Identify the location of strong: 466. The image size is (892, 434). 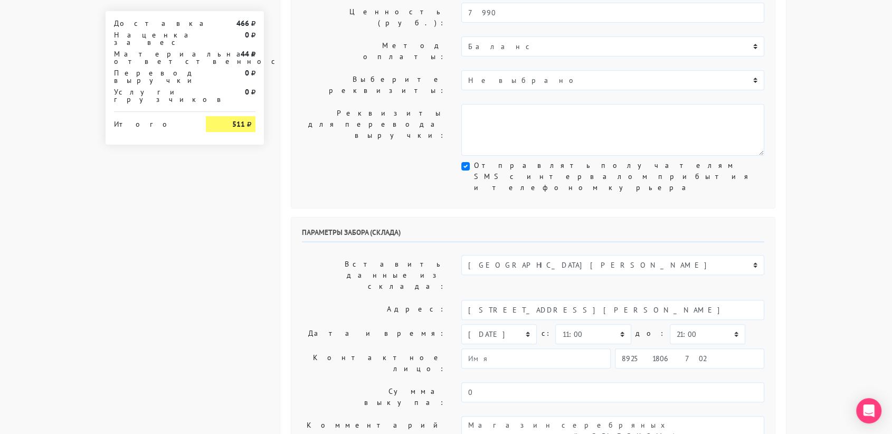
(243, 23).